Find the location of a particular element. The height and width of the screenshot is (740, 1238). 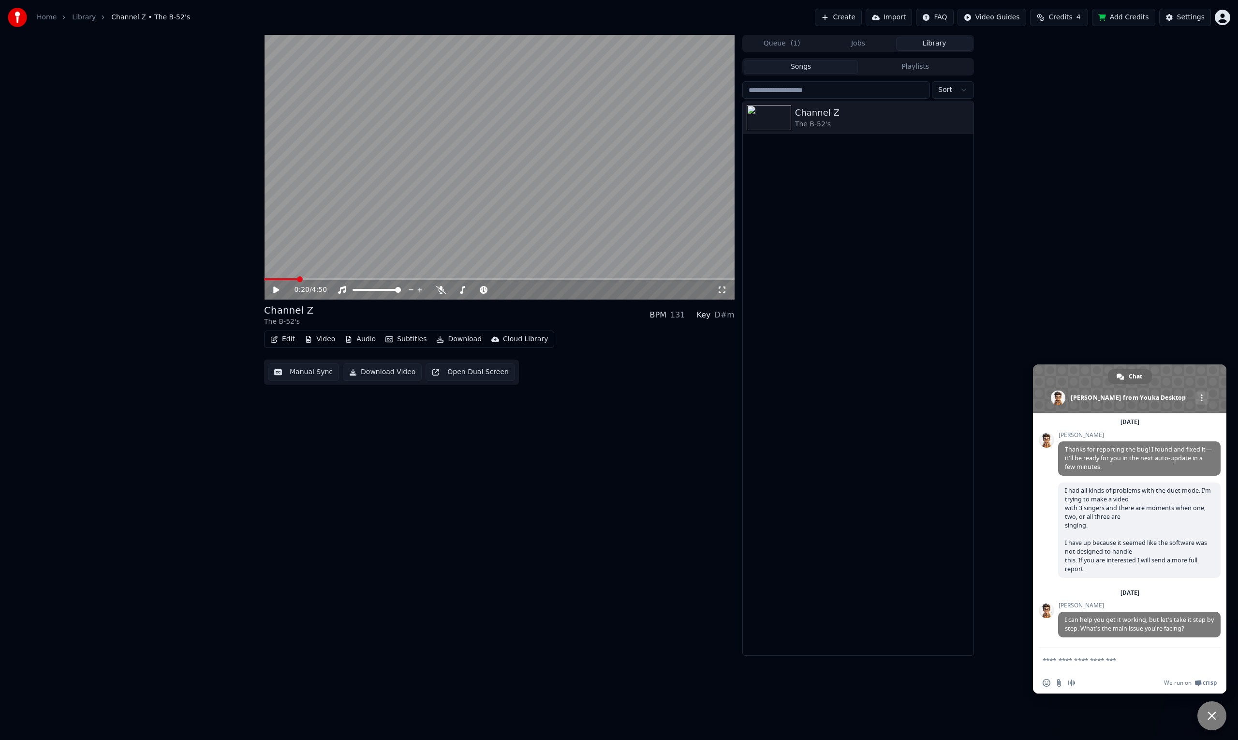

a: Library is located at coordinates (84, 17).